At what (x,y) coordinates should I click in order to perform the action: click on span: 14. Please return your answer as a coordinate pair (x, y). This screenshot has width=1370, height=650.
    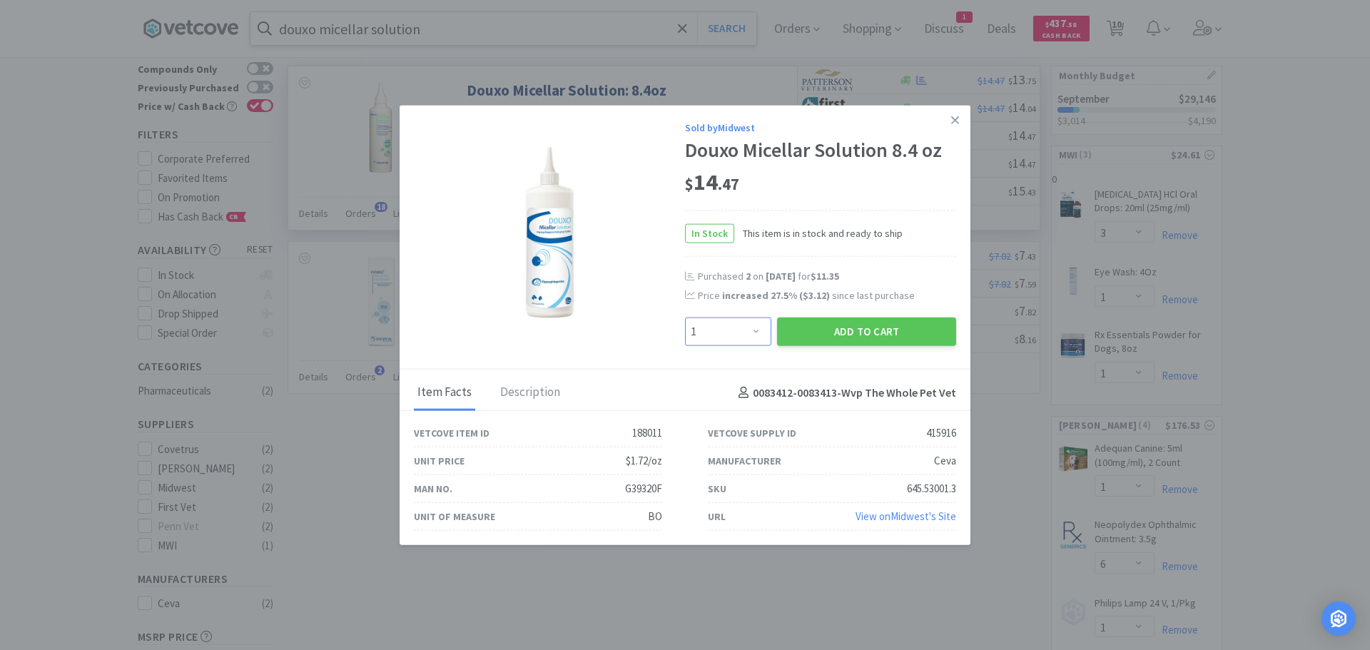
    Looking at the image, I should click on (712, 182).